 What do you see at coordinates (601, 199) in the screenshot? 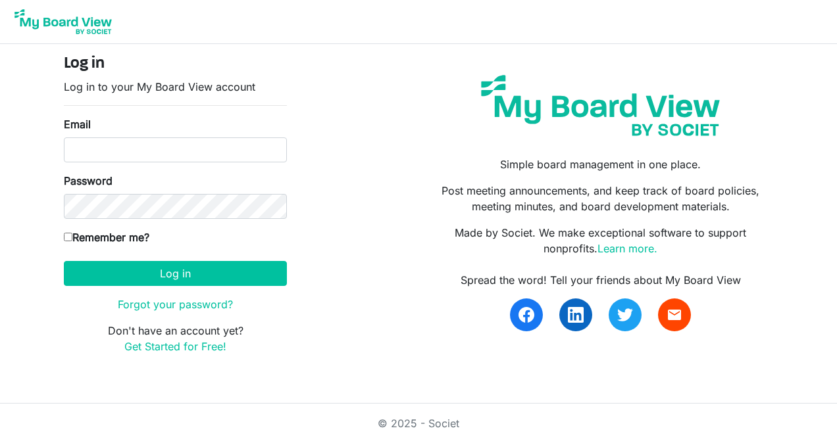
I see `p: Post meeting announcements, and keep track of board policies, meeting minutes, and board developm...` at bounding box center [601, 199].